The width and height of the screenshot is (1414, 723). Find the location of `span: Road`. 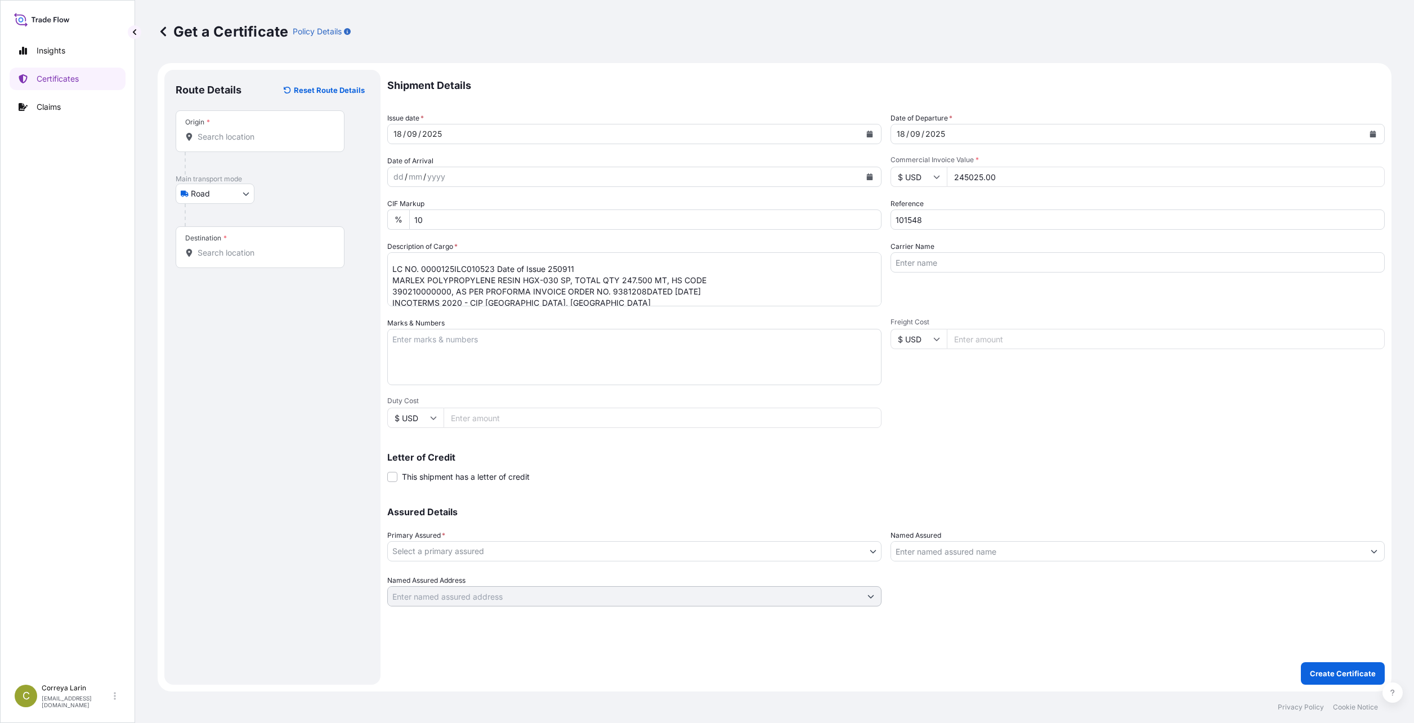

span: Road is located at coordinates (200, 194).